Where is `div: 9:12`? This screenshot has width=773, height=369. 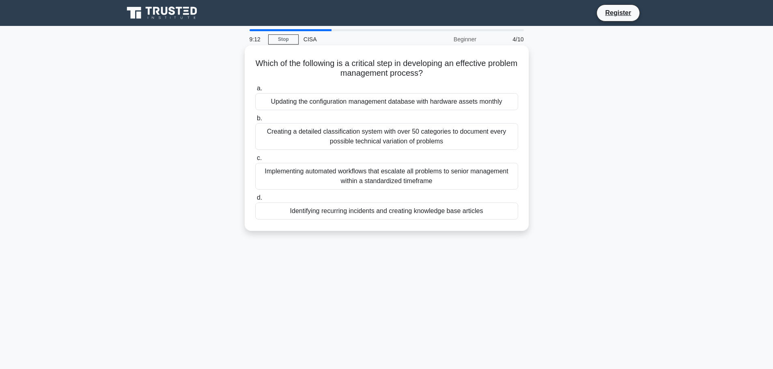 div: 9:12 is located at coordinates (256, 39).